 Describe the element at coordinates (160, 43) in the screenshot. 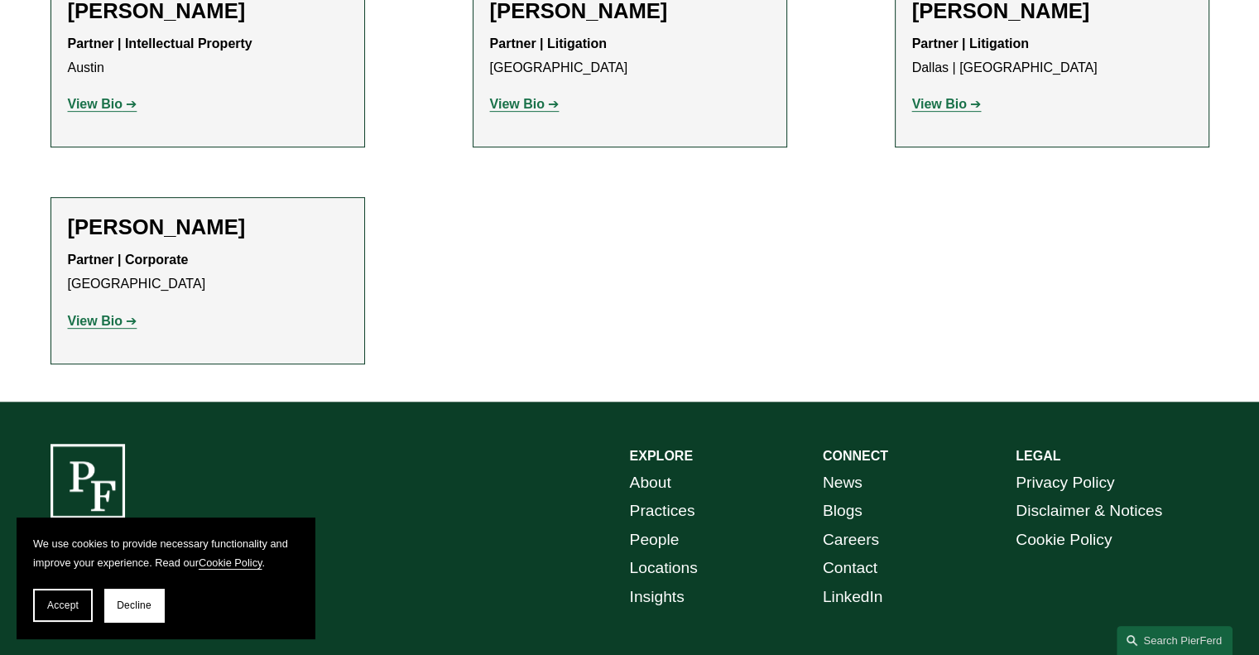

I see `strong: Partner | Intellectual Property` at that location.